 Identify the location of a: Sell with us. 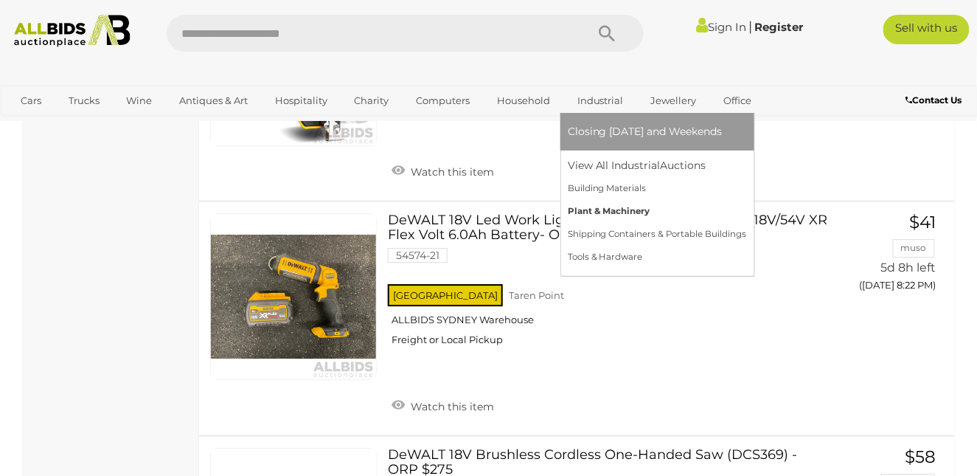
(927, 30).